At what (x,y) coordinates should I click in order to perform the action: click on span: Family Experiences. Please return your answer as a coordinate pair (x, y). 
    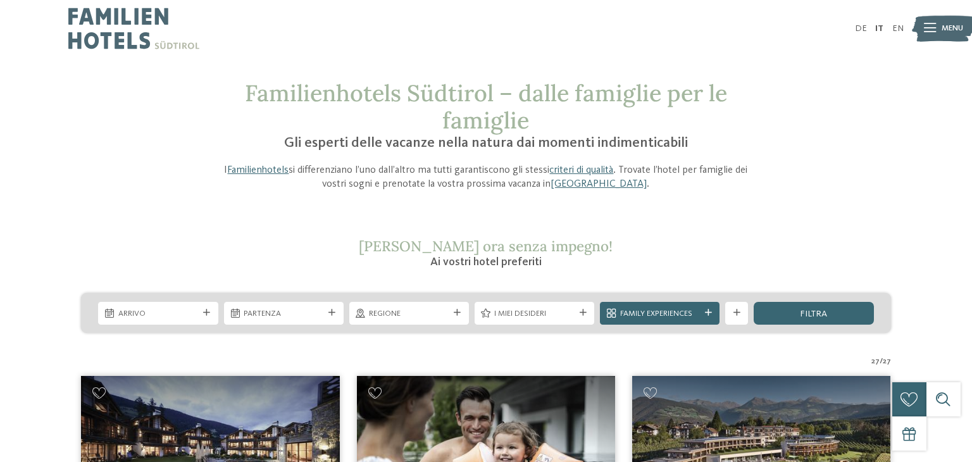
    Looking at the image, I should click on (660, 314).